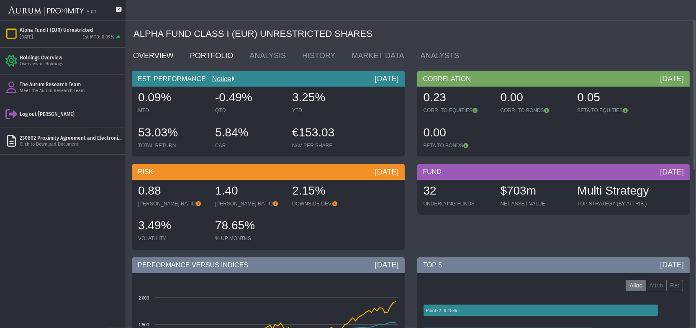  I want to click on div: Multi Strategy, so click(614, 192).